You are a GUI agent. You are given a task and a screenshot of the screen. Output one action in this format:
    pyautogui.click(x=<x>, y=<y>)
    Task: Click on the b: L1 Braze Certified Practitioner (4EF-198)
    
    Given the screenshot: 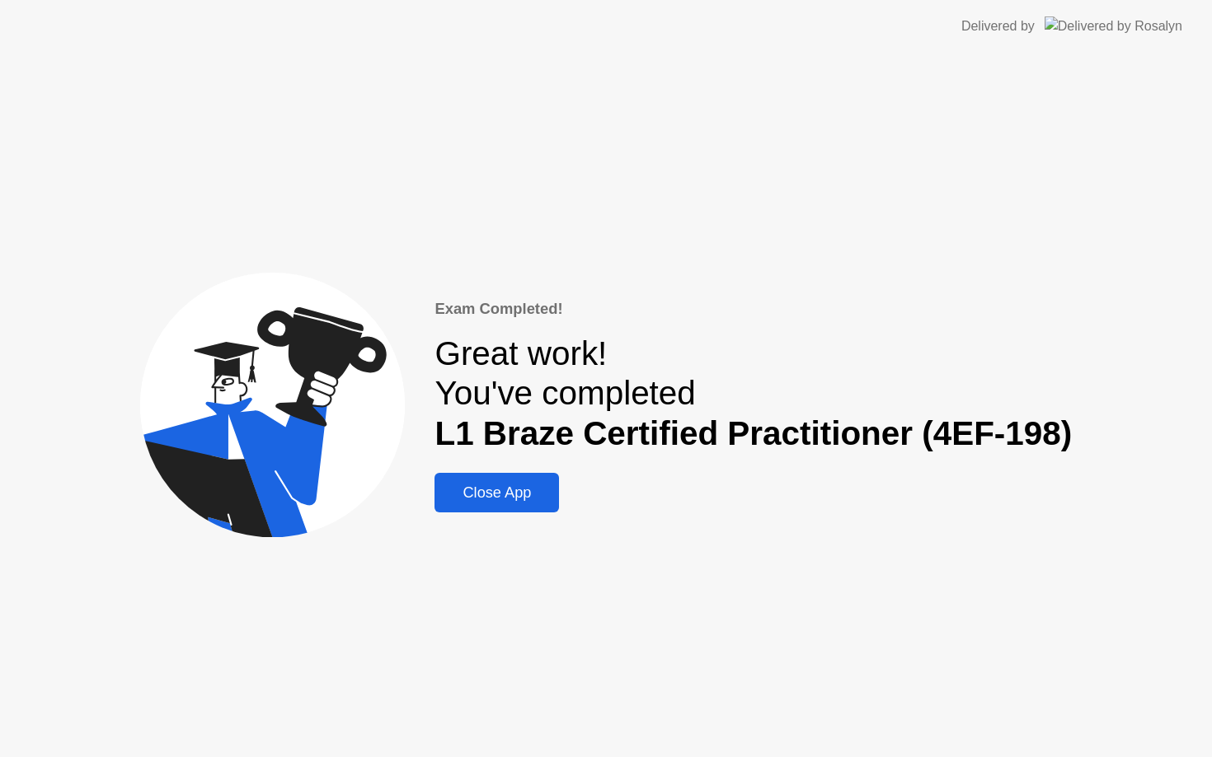 What is the action you would take?
    pyautogui.click(x=753, y=434)
    